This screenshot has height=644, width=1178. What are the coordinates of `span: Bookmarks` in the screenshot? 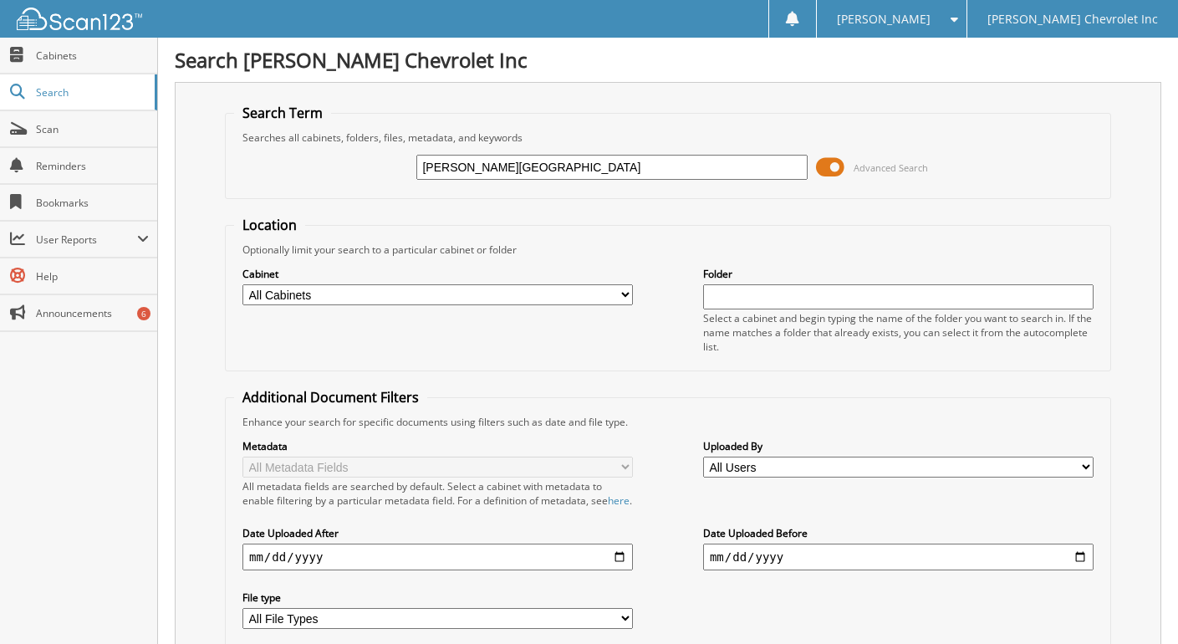 It's located at (92, 202).